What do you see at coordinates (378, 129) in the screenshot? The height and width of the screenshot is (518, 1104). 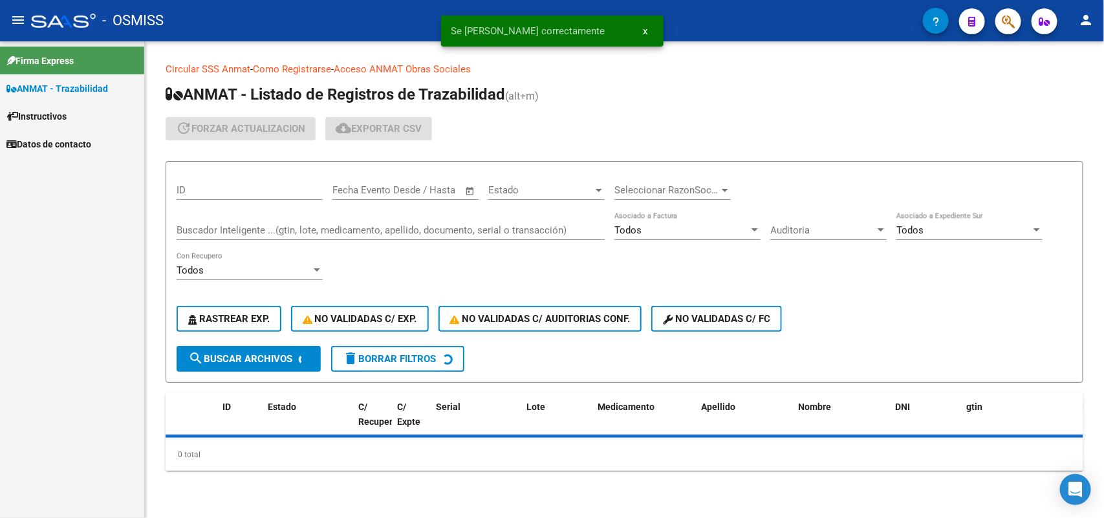 I see `button: Exportar CSV` at bounding box center [378, 129].